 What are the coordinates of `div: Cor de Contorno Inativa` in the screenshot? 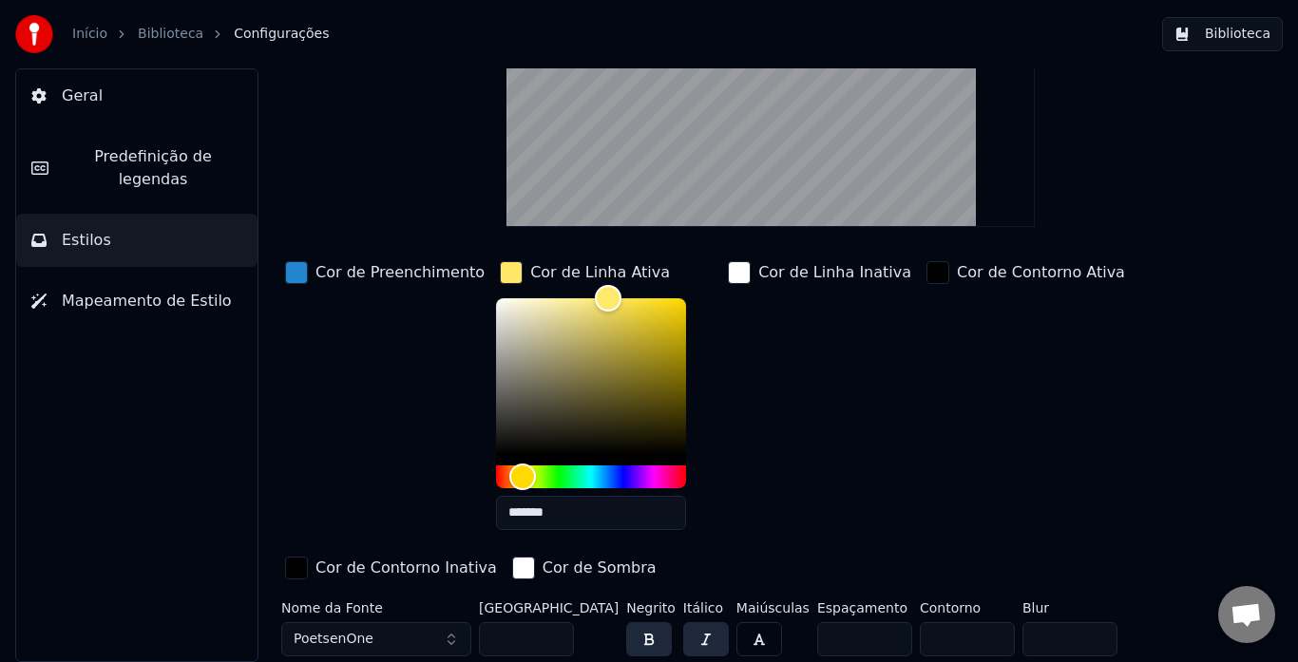 It's located at (406, 568).